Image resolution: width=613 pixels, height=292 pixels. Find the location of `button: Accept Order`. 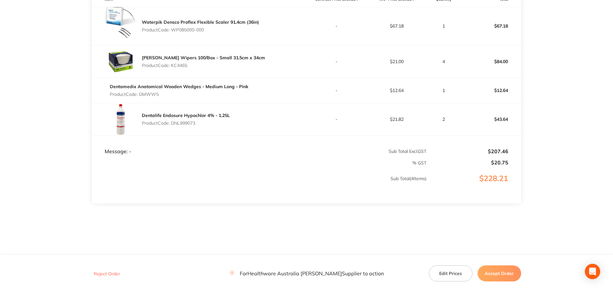

button: Accept Order is located at coordinates (499, 273).